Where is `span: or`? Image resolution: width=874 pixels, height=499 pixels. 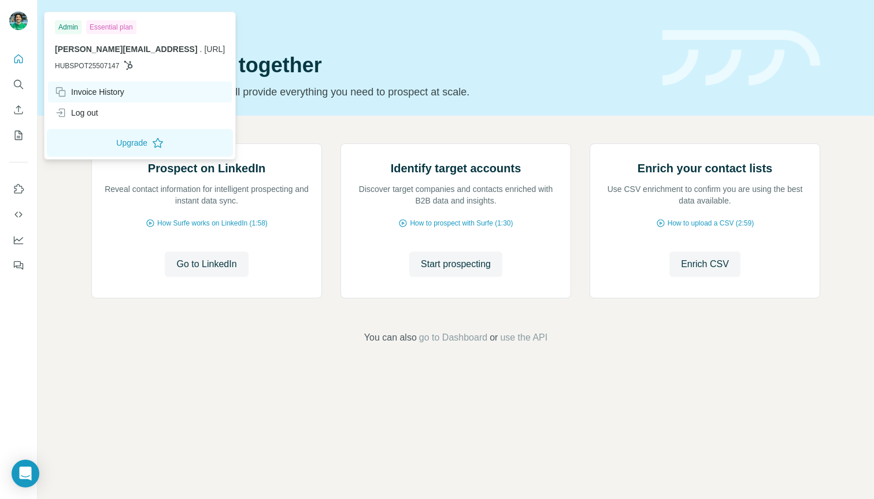
span: or is located at coordinates (494, 338).